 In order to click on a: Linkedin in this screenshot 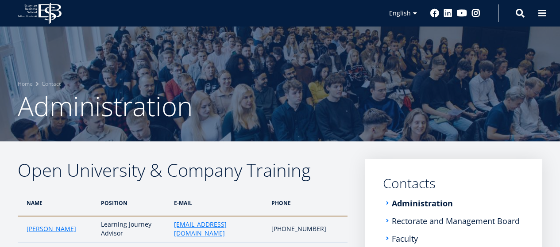, I will do `click(448, 13)`.